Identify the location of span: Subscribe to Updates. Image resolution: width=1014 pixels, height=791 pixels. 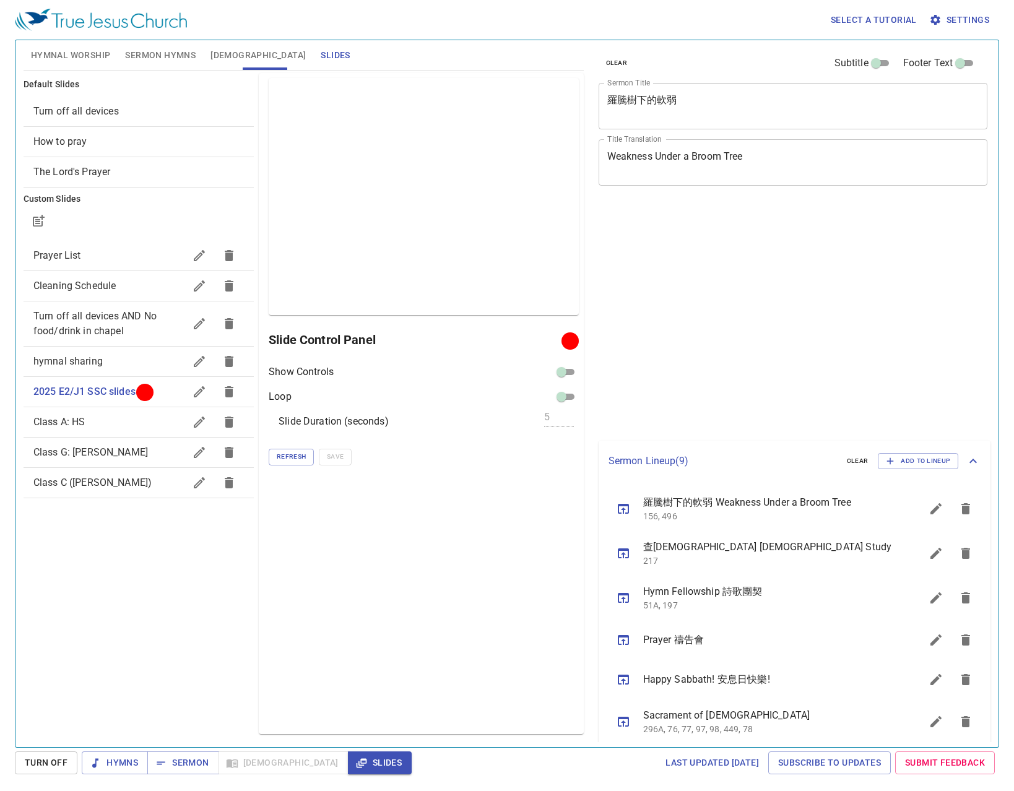
(830, 763).